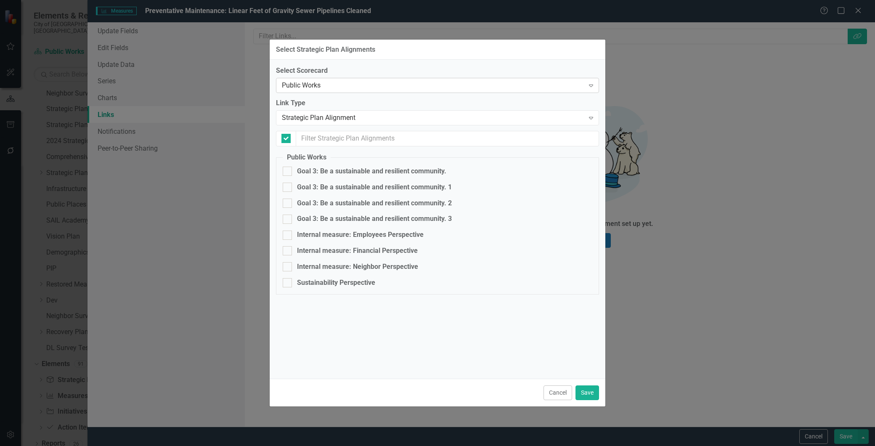  What do you see at coordinates (558, 393) in the screenshot?
I see `button: Cancel` at bounding box center [558, 393].